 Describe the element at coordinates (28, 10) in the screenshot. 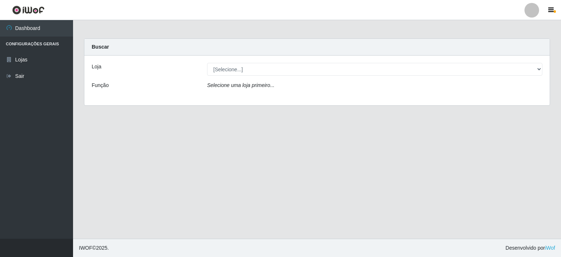

I see `img: CoreUI Logo` at that location.